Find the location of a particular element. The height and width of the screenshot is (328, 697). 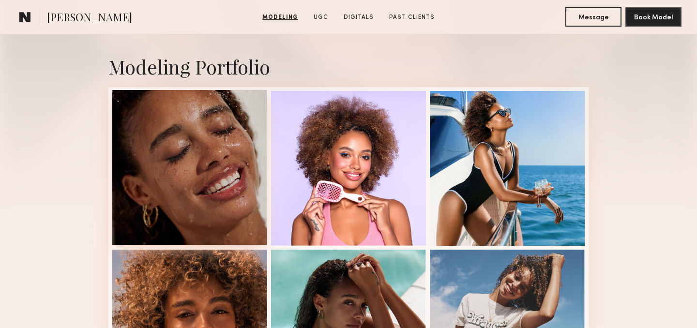

button: Book Model is located at coordinates (654, 17).